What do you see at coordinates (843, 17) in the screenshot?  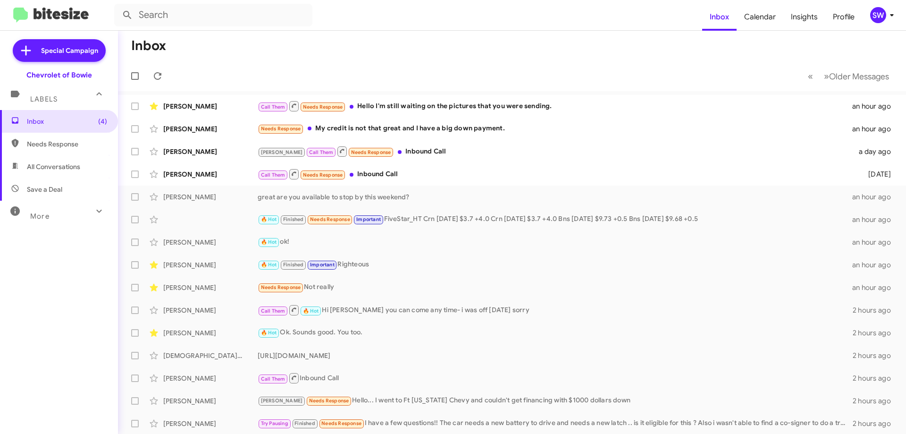 I see `a: Profile` at bounding box center [843, 17].